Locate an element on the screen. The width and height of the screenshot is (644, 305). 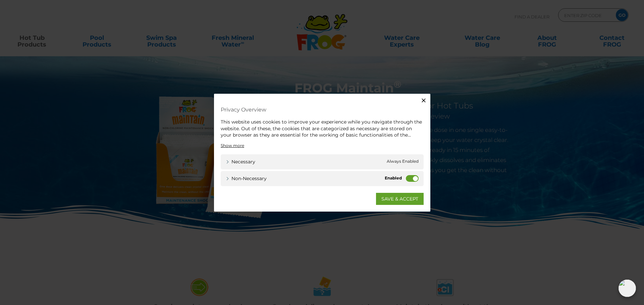
img: openIcon is located at coordinates (627, 289).